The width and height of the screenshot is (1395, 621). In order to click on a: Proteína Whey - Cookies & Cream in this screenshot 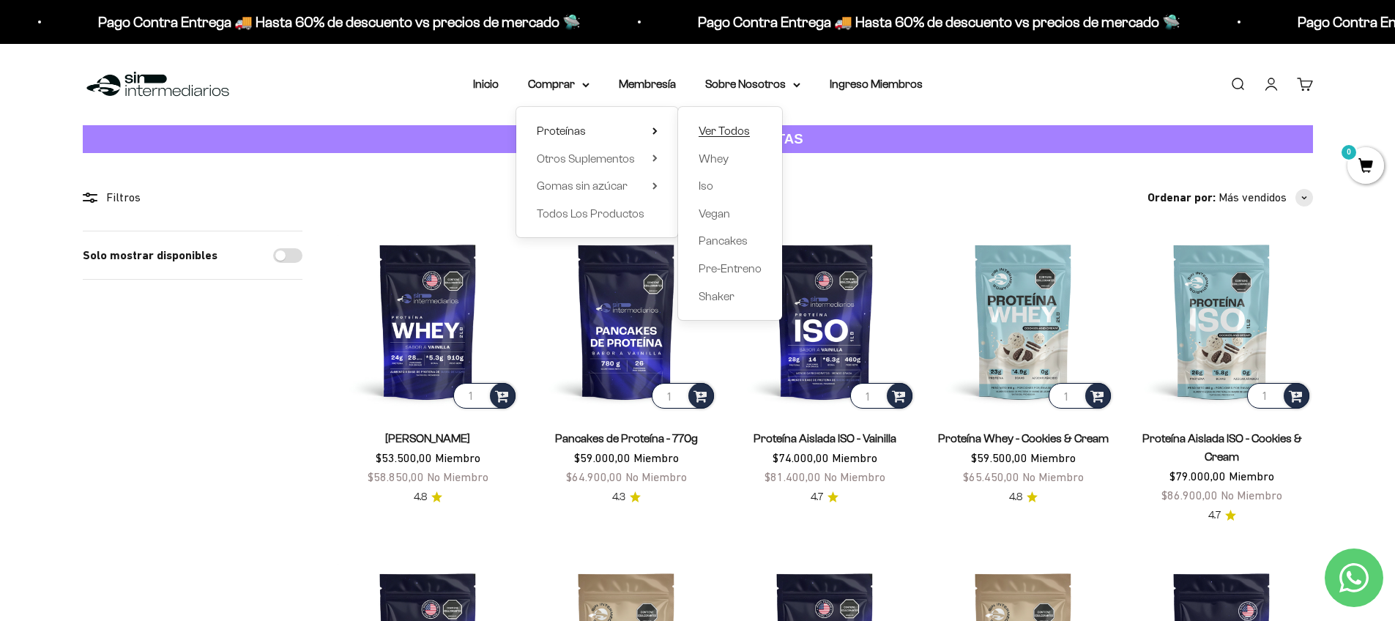, I will do `click(1023, 438)`.